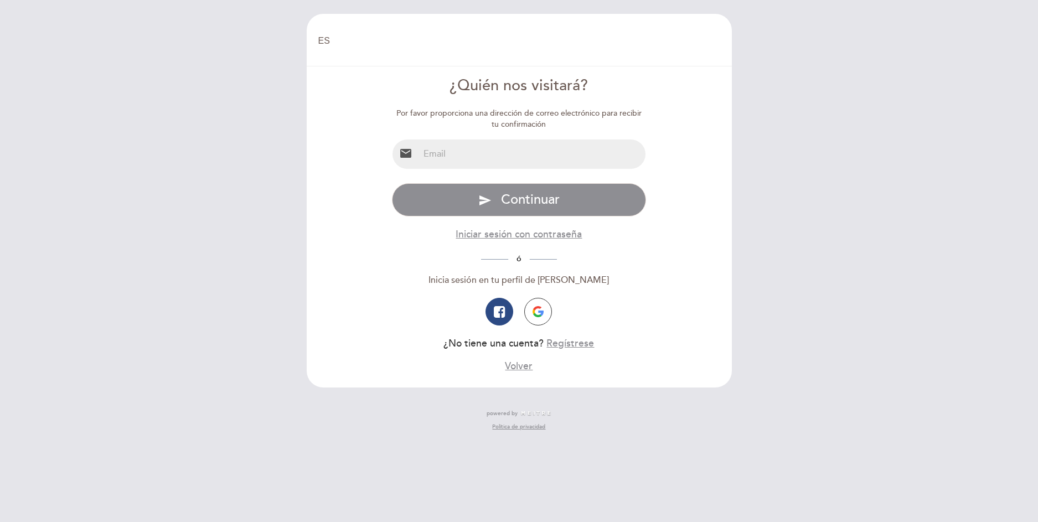 The width and height of the screenshot is (1038, 522). What do you see at coordinates (532, 154) in the screenshot?
I see `input: Email` at bounding box center [532, 154].